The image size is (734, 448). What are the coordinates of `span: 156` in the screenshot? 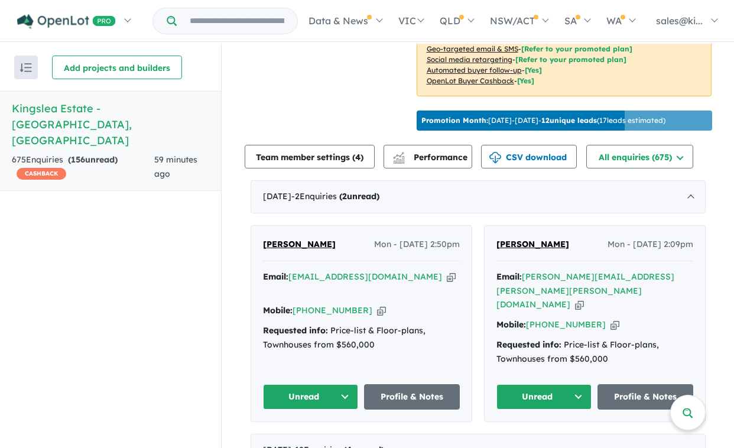 It's located at (78, 159).